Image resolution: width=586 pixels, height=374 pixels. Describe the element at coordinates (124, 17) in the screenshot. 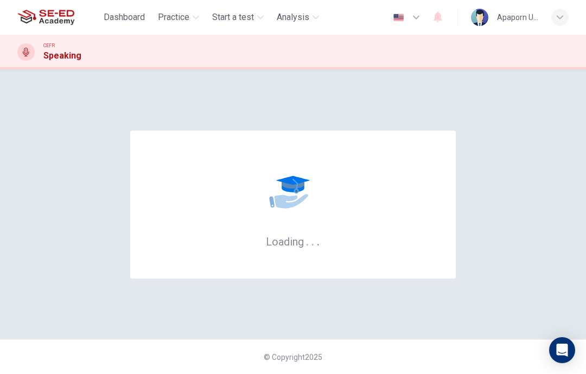

I see `a: Dashboard` at that location.